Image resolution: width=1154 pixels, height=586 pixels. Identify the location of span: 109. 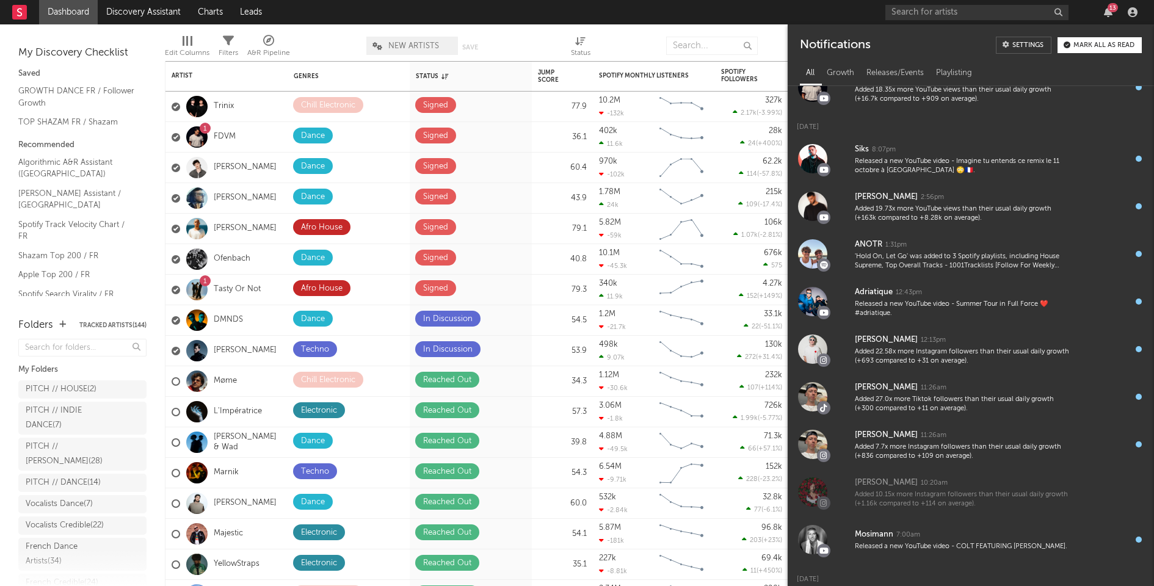
(752, 205).